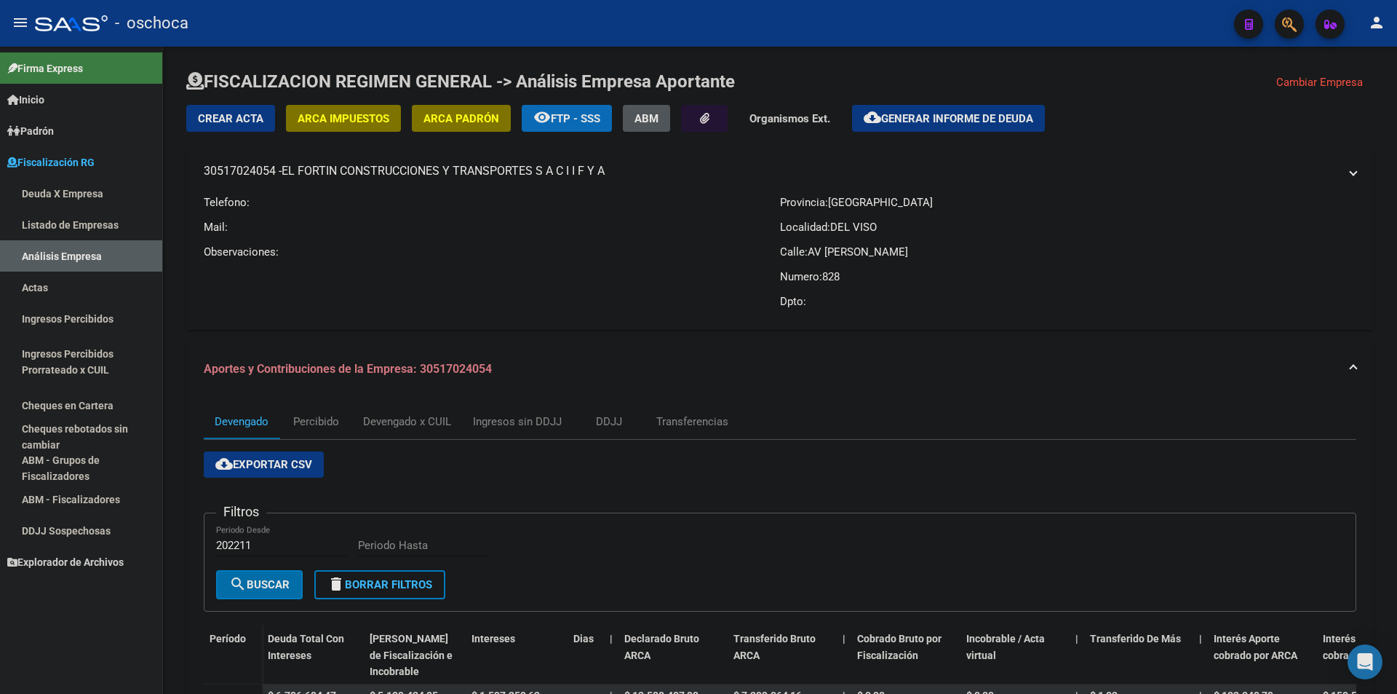 This screenshot has width=1397, height=694. What do you see at coordinates (790, 118) in the screenshot?
I see `button: Organismos Ext.` at bounding box center [790, 118].